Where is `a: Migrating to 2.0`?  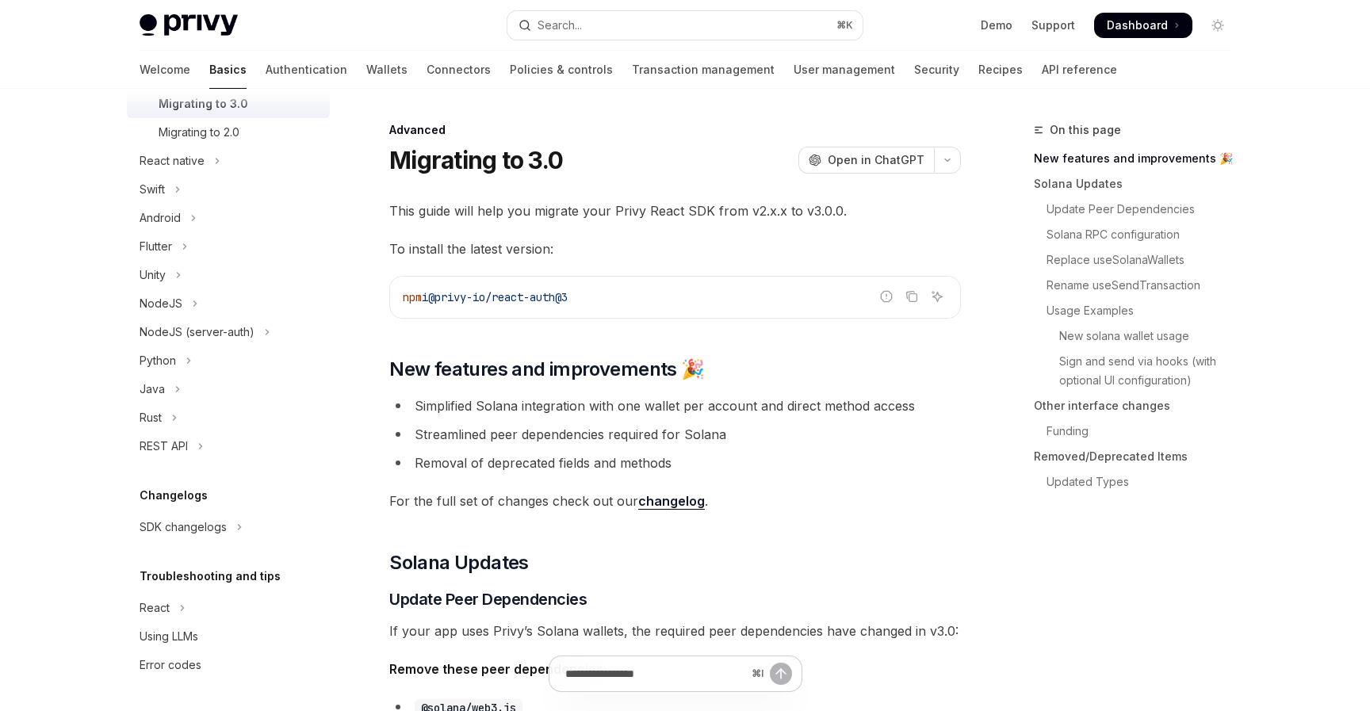 a: Migrating to 2.0 is located at coordinates (228, 132).